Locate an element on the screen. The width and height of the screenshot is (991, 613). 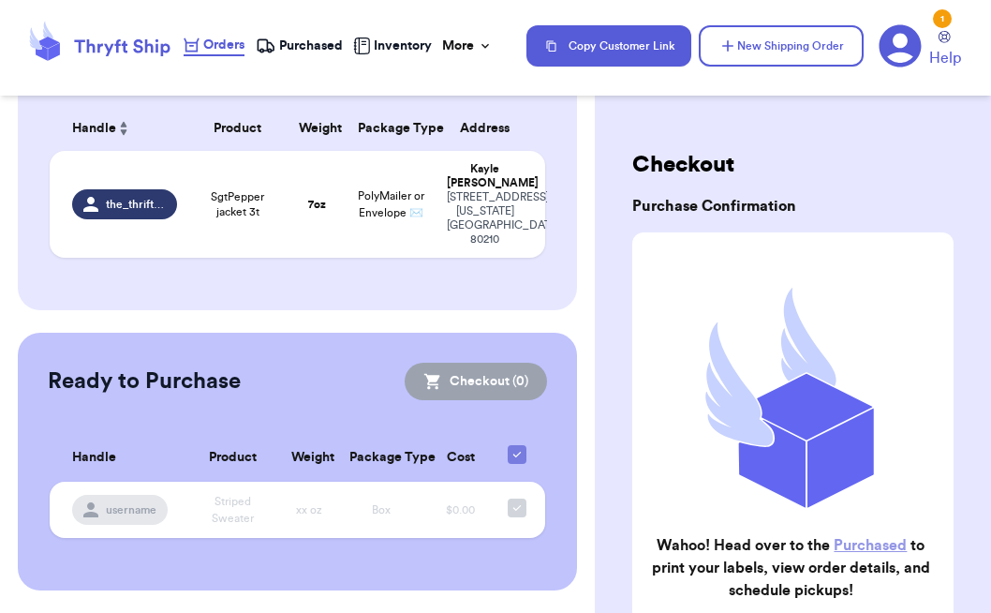
span: username is located at coordinates (131, 510).